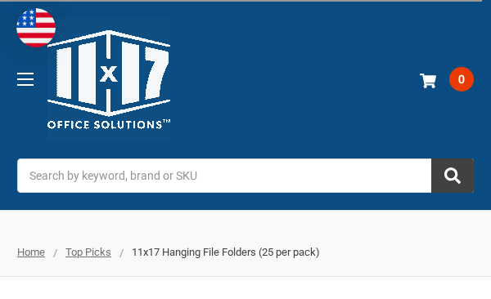  What do you see at coordinates (25, 79) in the screenshot?
I see `span: Toggle menu` at bounding box center [25, 79].